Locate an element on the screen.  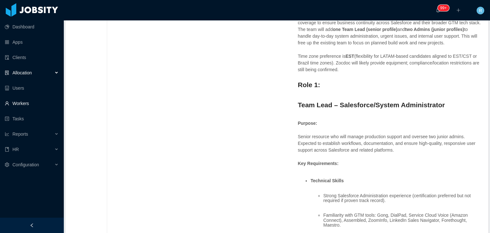
span: Configuration is located at coordinates (26, 165).